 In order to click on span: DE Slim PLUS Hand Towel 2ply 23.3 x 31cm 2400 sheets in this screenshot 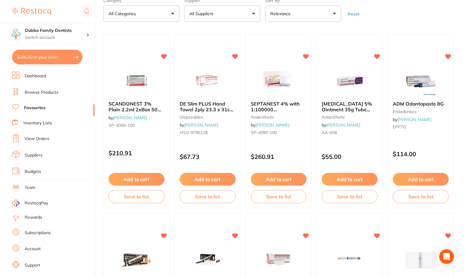, I will do `click(206, 109)`.